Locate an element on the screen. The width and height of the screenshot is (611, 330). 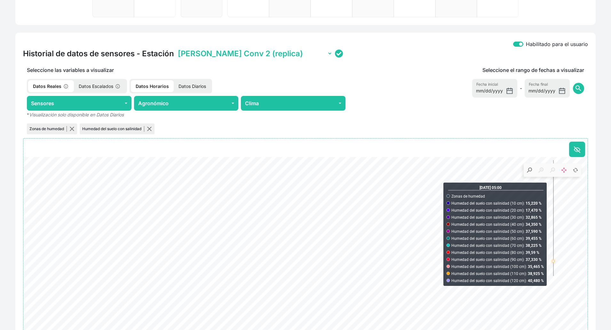
button: Clima is located at coordinates (293, 103).